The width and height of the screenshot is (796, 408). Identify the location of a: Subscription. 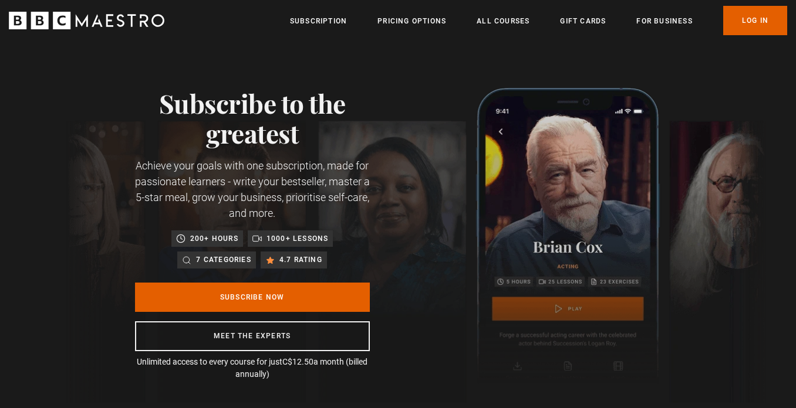
(318, 21).